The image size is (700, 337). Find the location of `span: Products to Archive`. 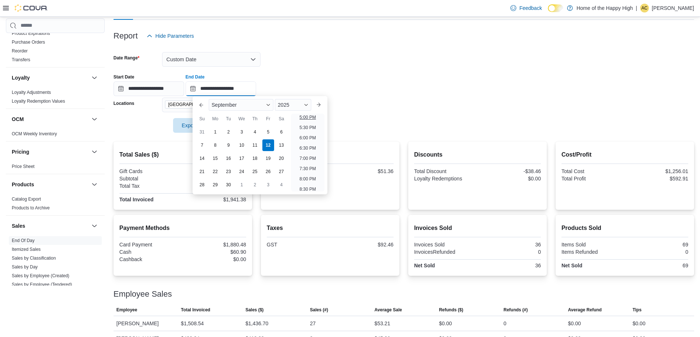

span: Products to Archive is located at coordinates (30, 208).